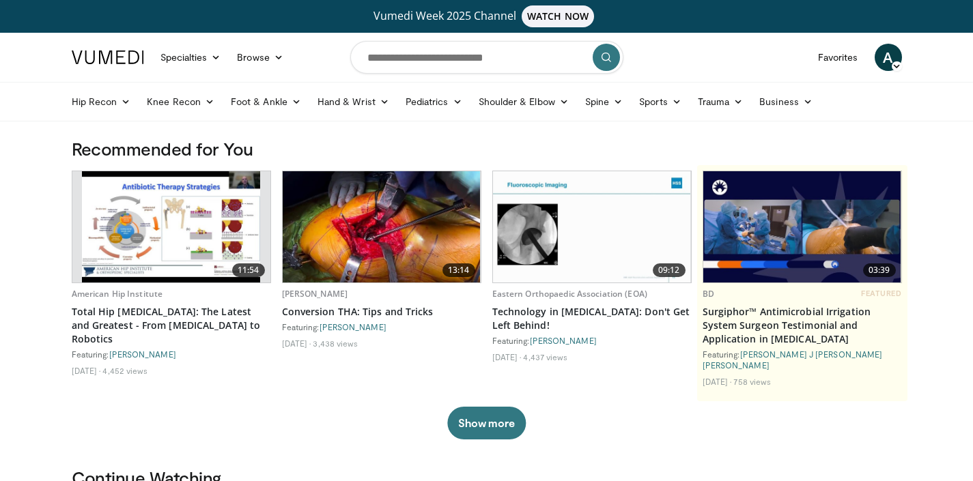  What do you see at coordinates (434, 102) in the screenshot?
I see `a: Pediatrics` at bounding box center [434, 102].